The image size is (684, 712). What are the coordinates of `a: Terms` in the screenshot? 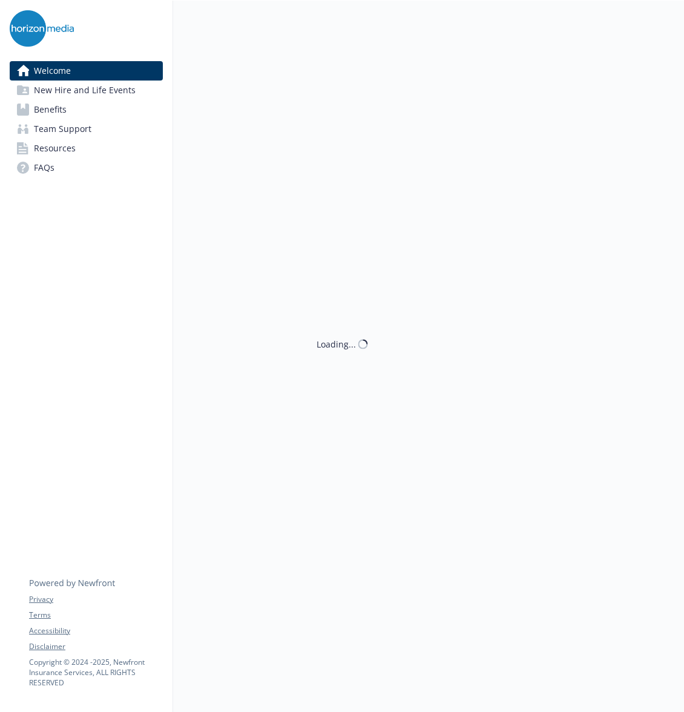 It's located at (96, 615).